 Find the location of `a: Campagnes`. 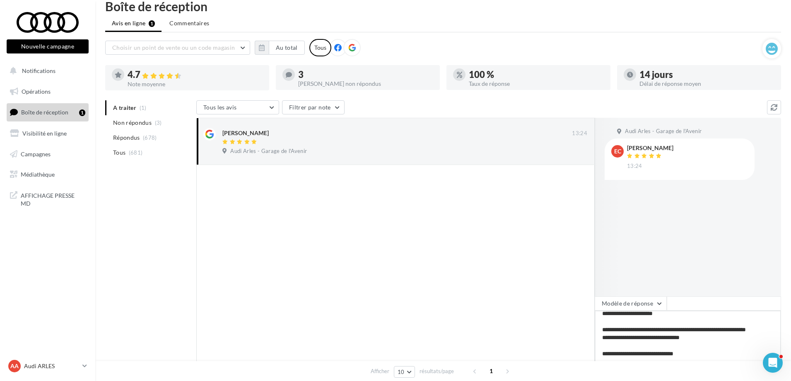

a: Campagnes is located at coordinates (48, 154).